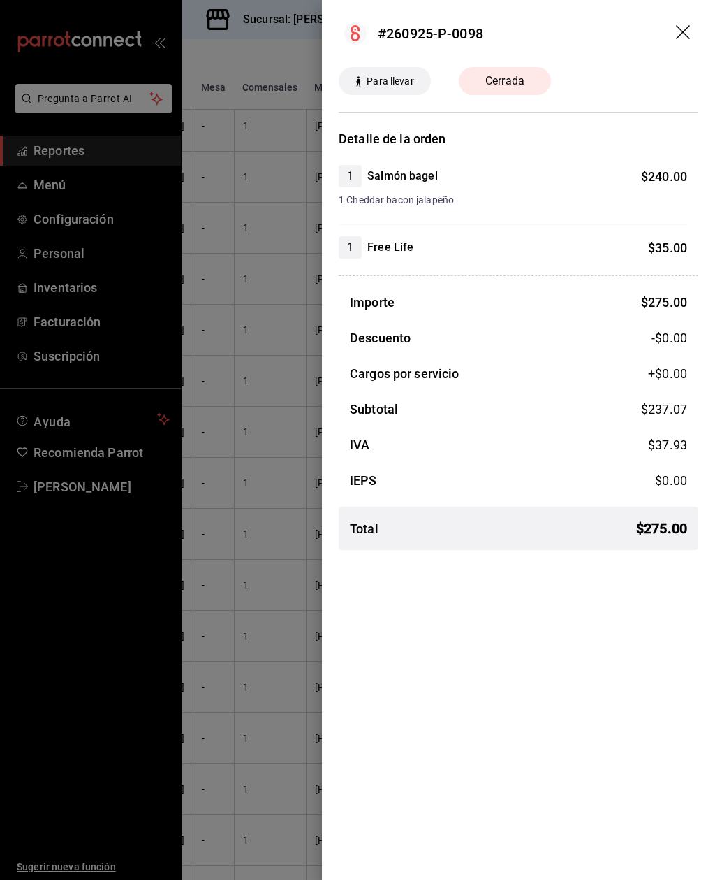 The width and height of the screenshot is (715, 880). Describe the element at coordinates (405, 373) in the screenshot. I see `h3: Cargos por servicio` at that location.